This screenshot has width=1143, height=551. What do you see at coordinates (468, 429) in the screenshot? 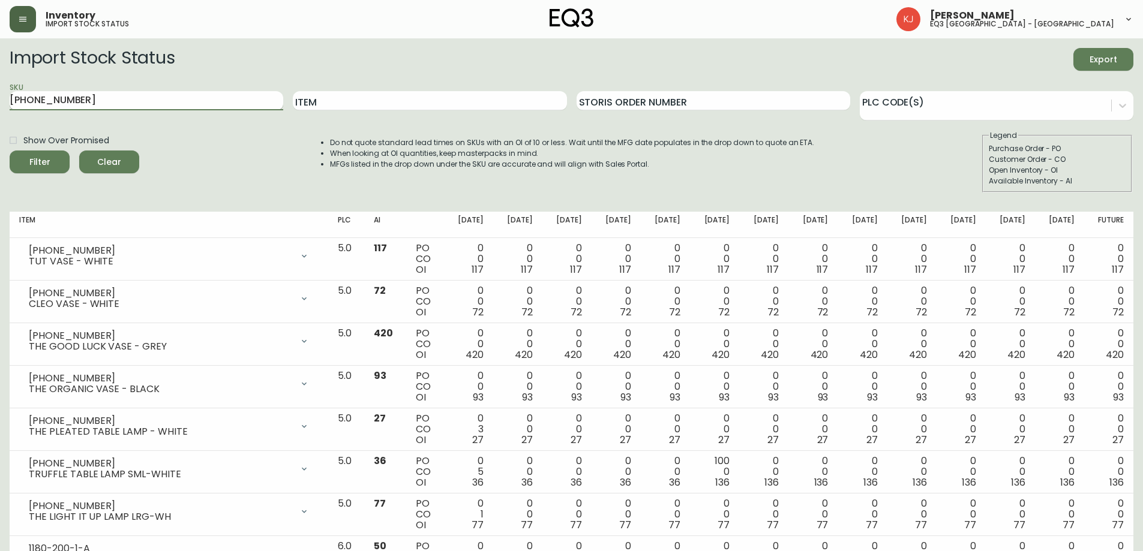
I see `div: 0 3` at bounding box center [468, 429].